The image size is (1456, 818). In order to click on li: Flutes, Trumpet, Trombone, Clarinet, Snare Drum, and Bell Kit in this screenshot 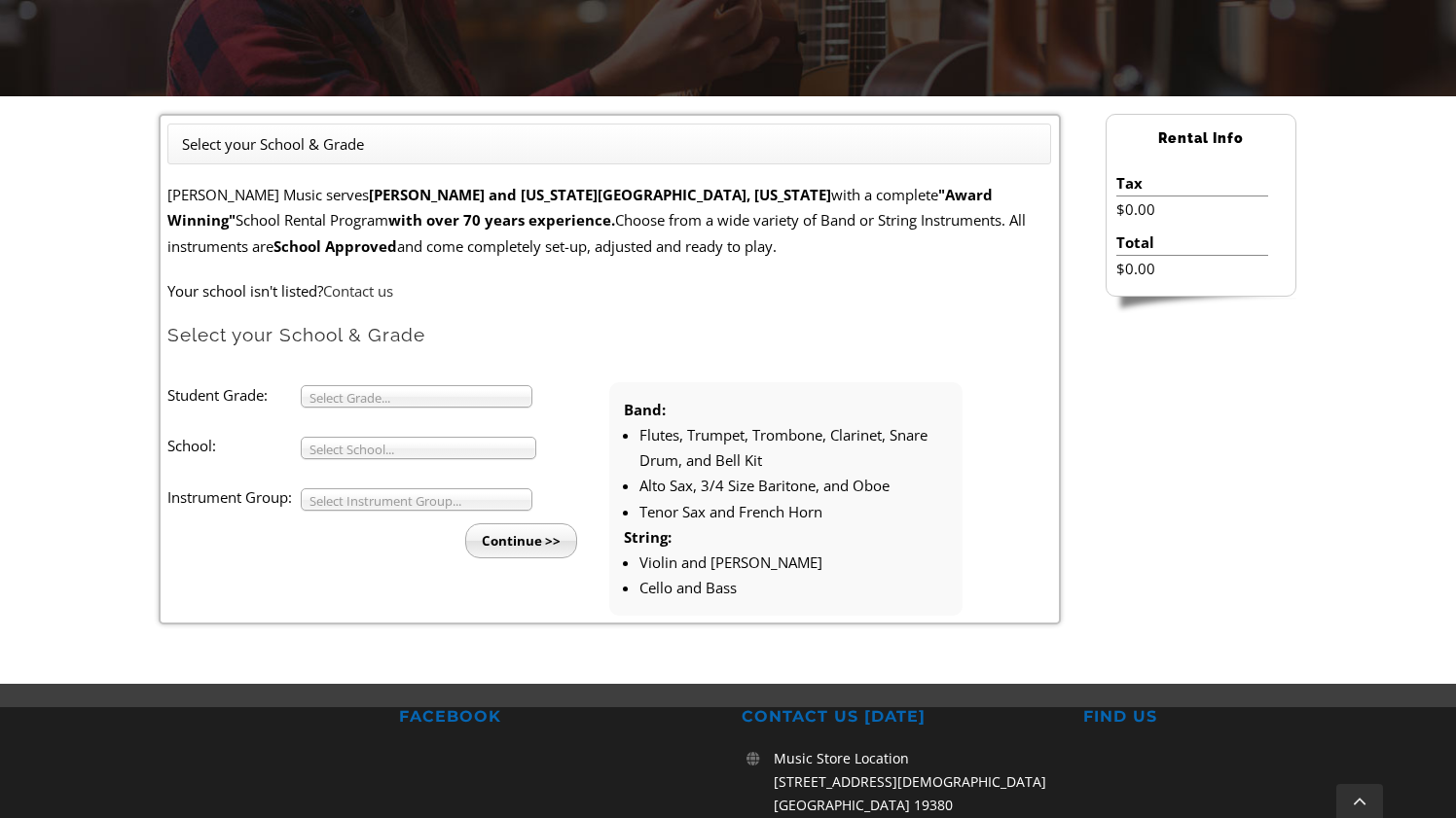, I will do `click(793, 447)`.